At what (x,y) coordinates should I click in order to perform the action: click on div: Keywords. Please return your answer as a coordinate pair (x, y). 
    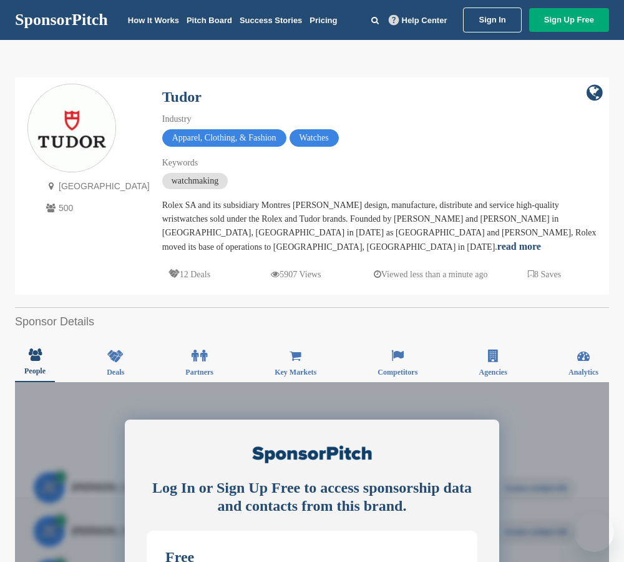
    Looking at the image, I should click on (379, 163).